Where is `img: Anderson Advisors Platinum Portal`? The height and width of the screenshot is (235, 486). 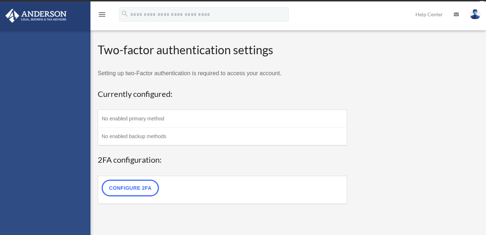 img: Anderson Advisors Platinum Portal is located at coordinates (36, 16).